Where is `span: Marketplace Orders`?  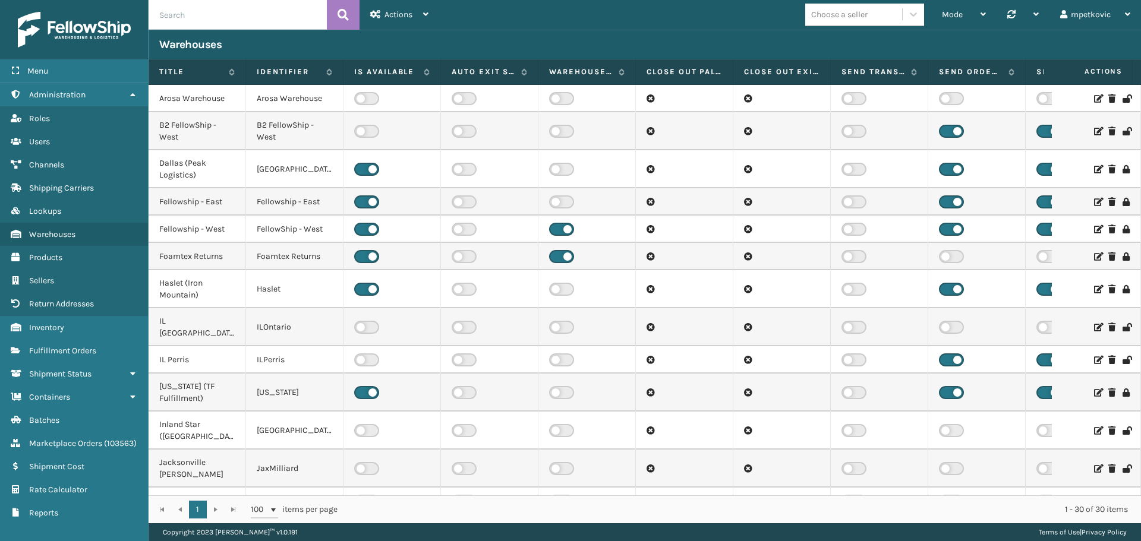 span: Marketplace Orders is located at coordinates (65, 443).